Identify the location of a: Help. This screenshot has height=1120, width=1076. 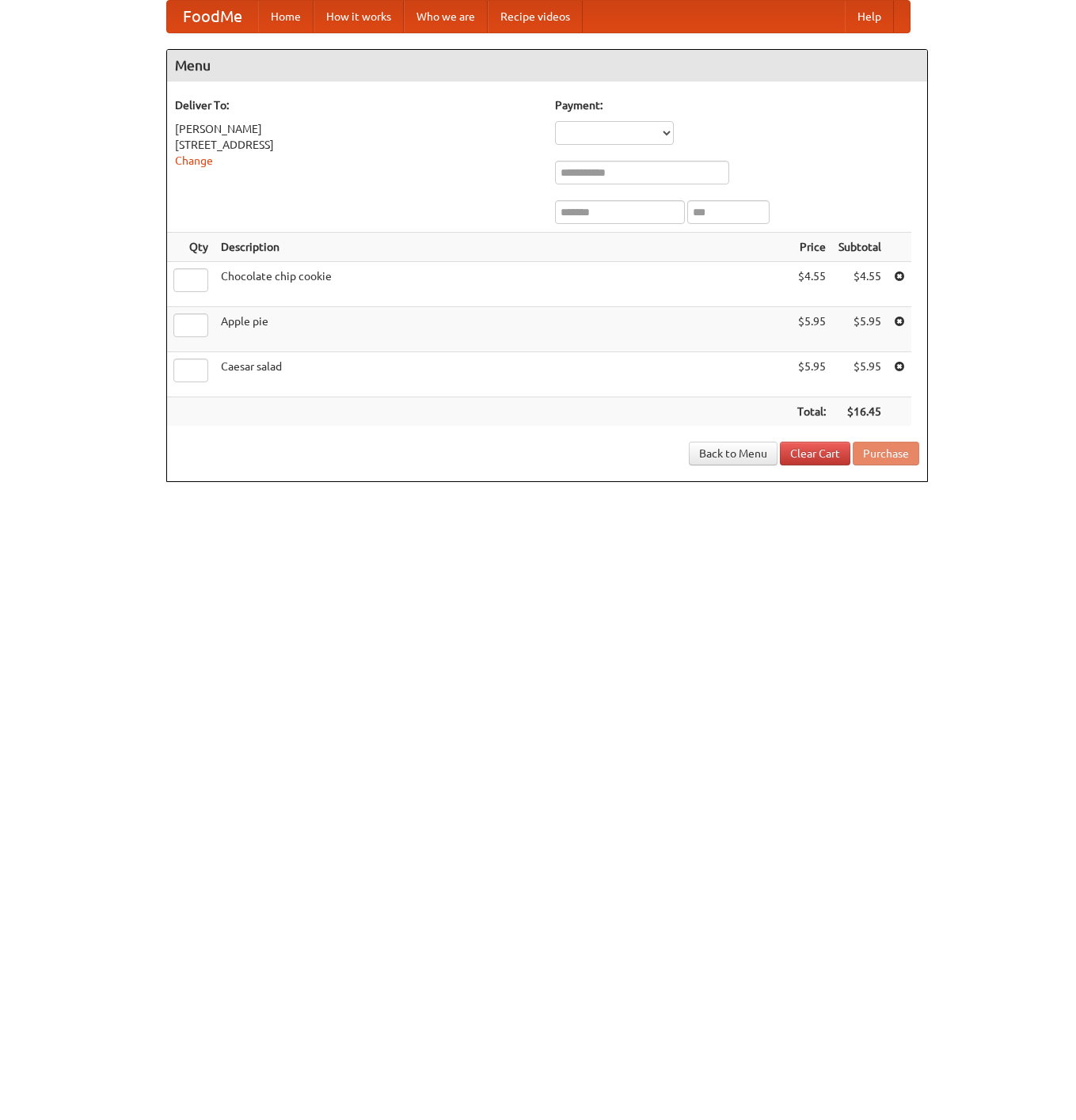
(869, 17).